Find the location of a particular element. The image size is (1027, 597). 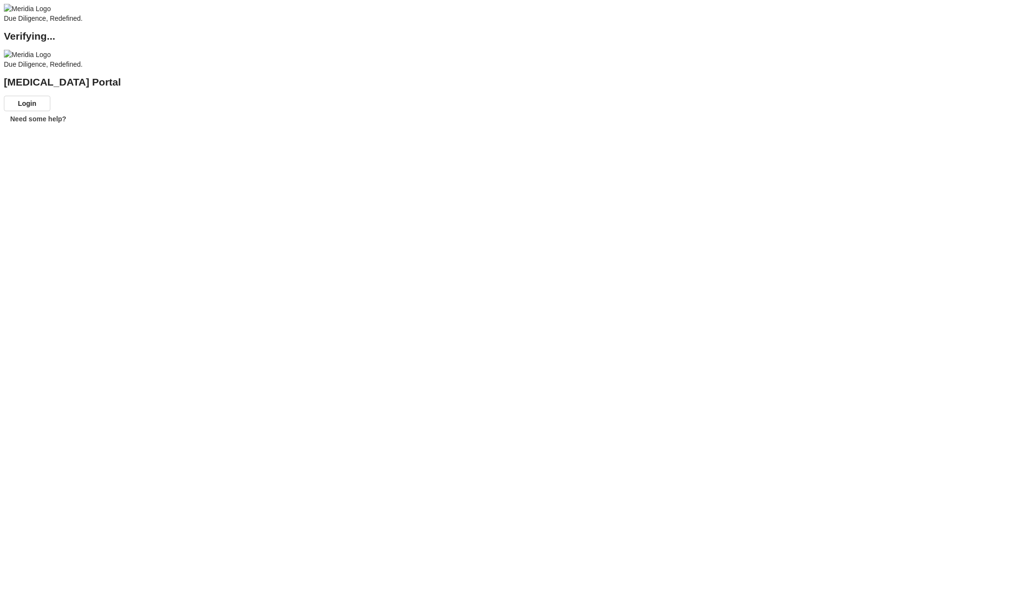

button: Need some help? is located at coordinates (38, 119).